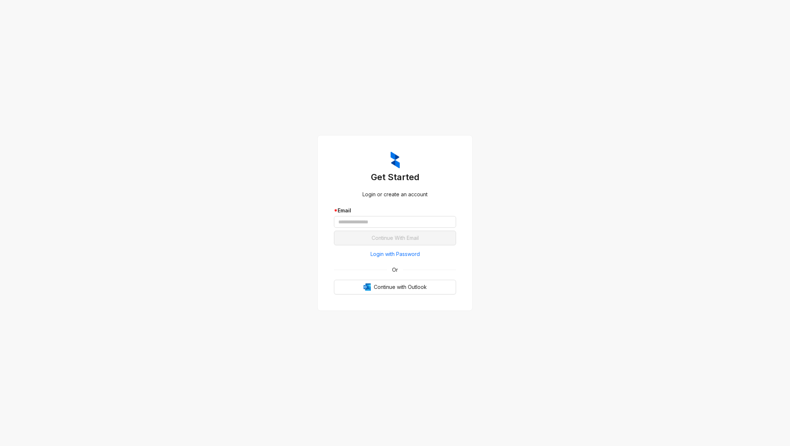 The image size is (790, 446). Describe the element at coordinates (395, 210) in the screenshot. I see `div: Email` at that location.